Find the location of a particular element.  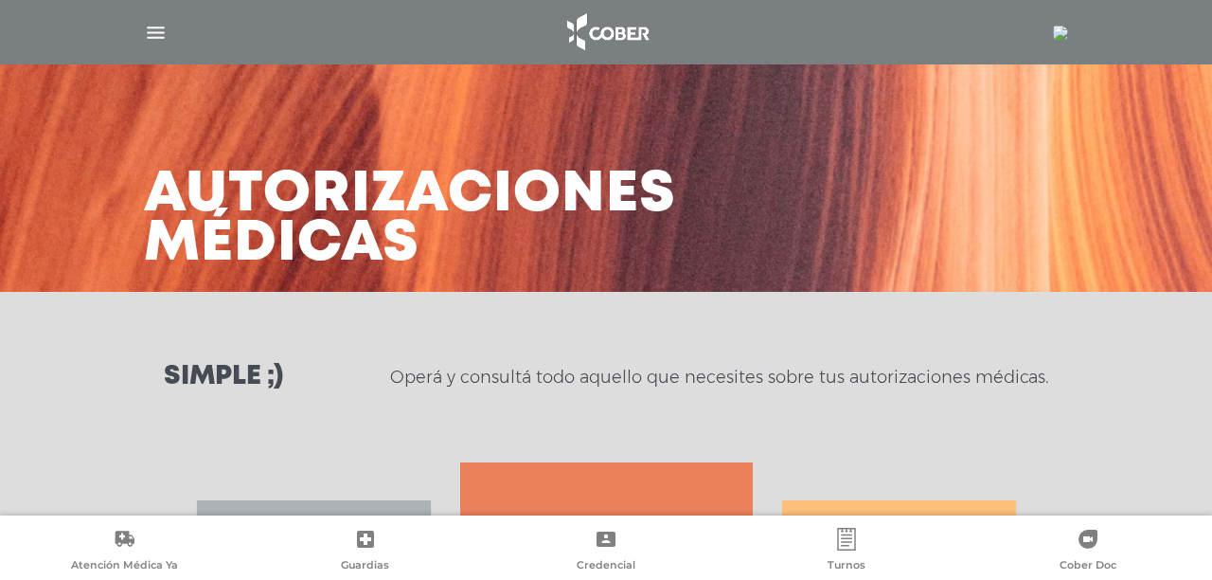

h3: Simple ;) is located at coordinates (224, 377).